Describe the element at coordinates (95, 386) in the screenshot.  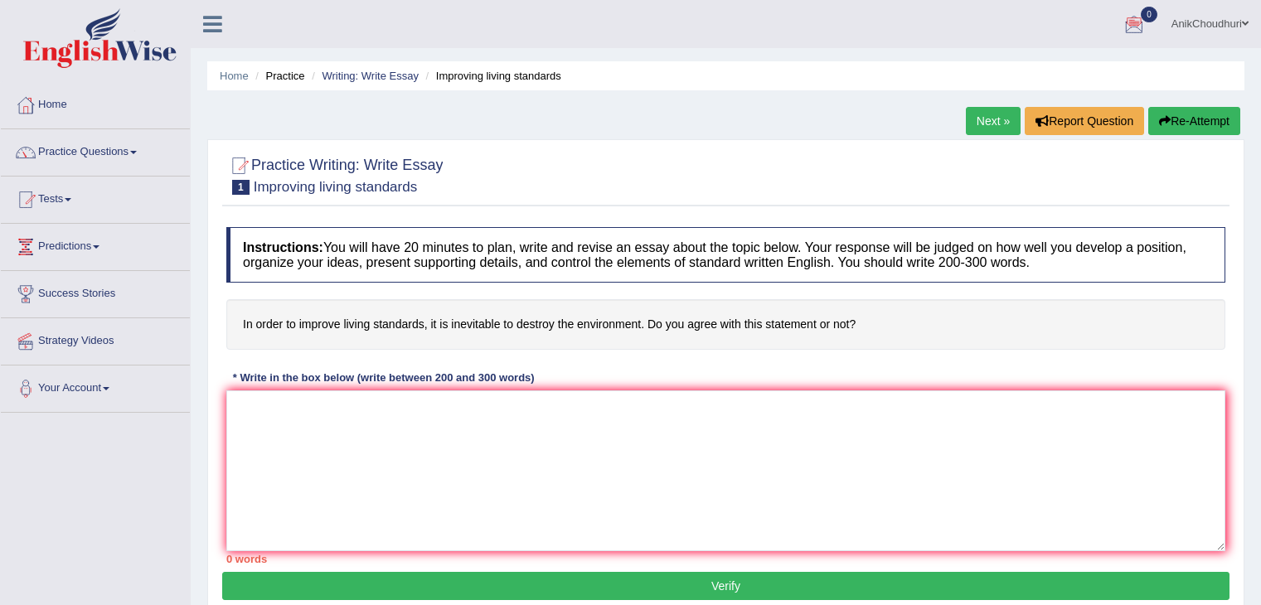
I see `a: Your Account` at that location.